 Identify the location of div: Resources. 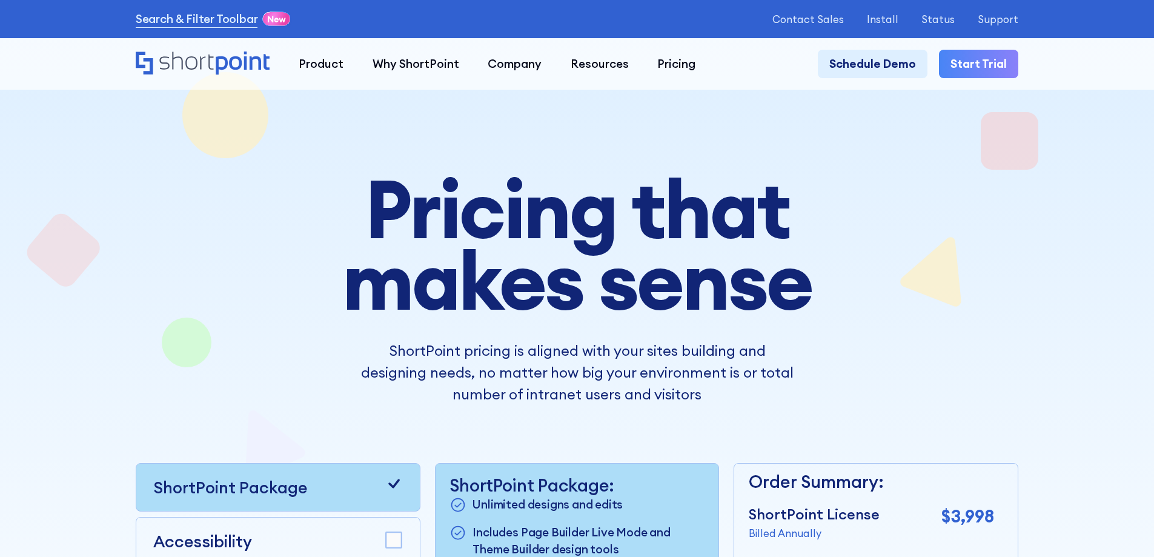
(600, 64).